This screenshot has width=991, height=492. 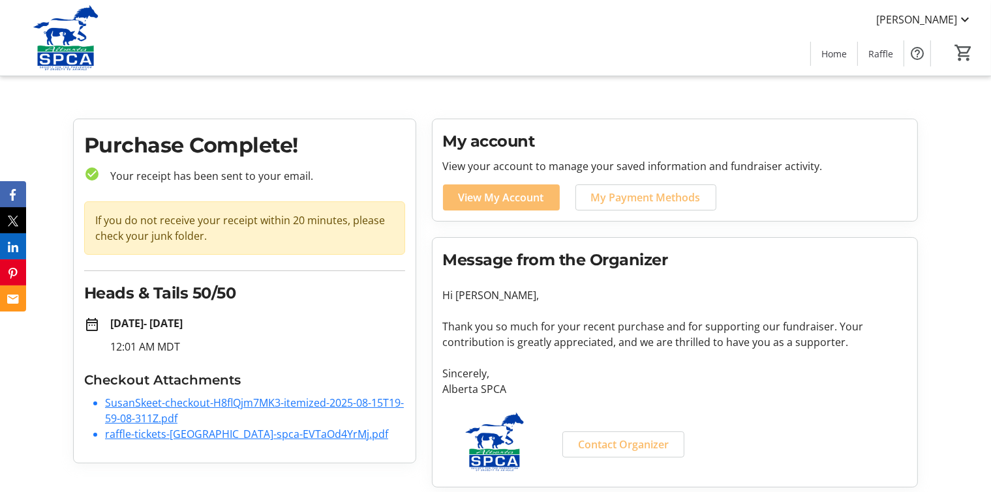 I want to click on h3: Checkout Attachments, so click(x=245, y=380).